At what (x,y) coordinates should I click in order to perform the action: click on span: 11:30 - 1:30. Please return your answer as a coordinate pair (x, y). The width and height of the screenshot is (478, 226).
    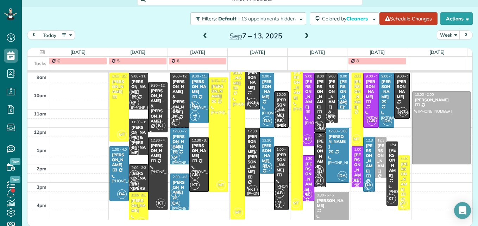
    Looking at the image, I should click on (141, 122).